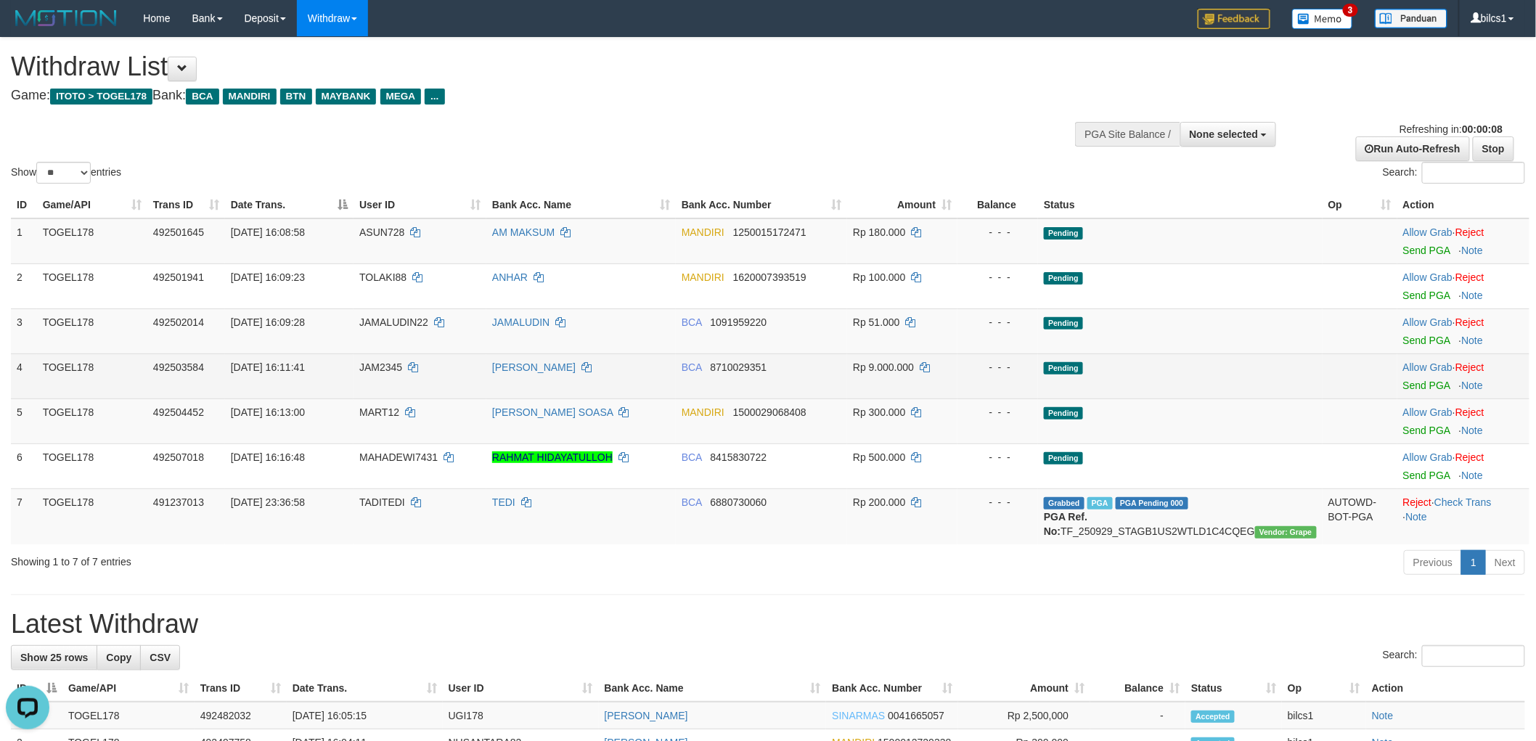  I want to click on span: 492502014, so click(179, 322).